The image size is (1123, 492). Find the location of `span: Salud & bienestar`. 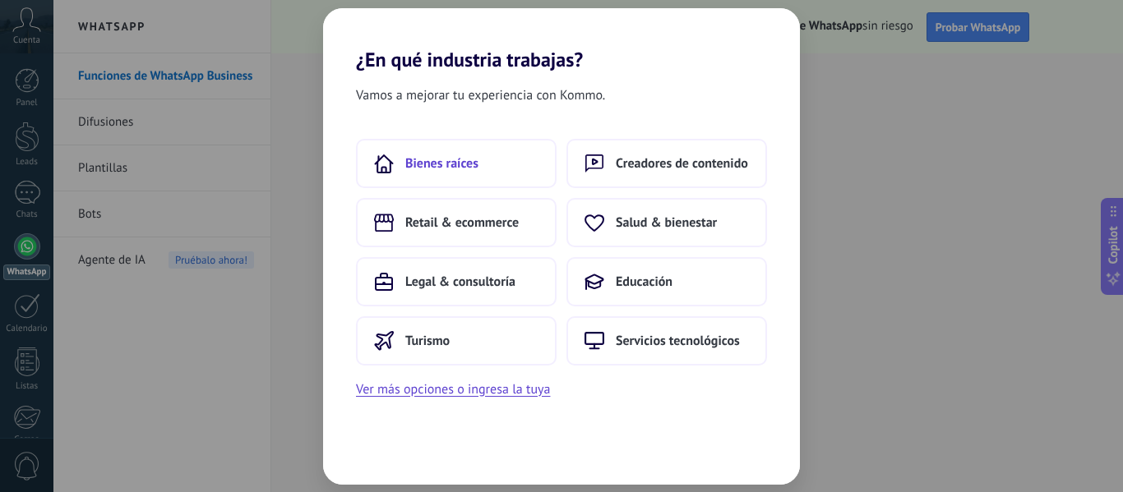

span: Salud & bienestar is located at coordinates (666, 223).